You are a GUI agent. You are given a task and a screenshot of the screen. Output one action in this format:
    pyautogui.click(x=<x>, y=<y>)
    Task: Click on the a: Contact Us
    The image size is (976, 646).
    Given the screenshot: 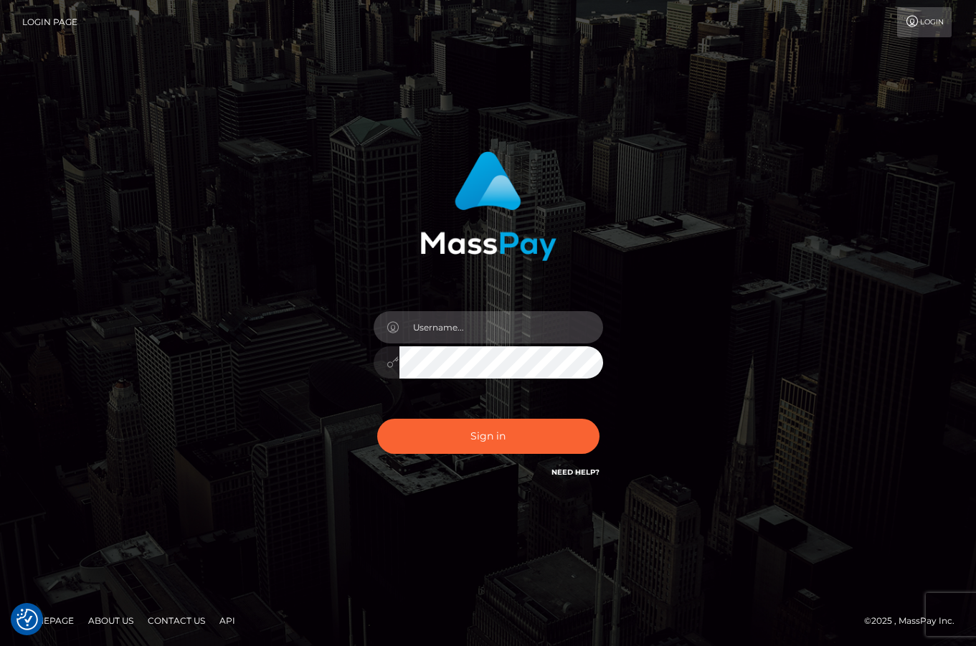 What is the action you would take?
    pyautogui.click(x=176, y=620)
    